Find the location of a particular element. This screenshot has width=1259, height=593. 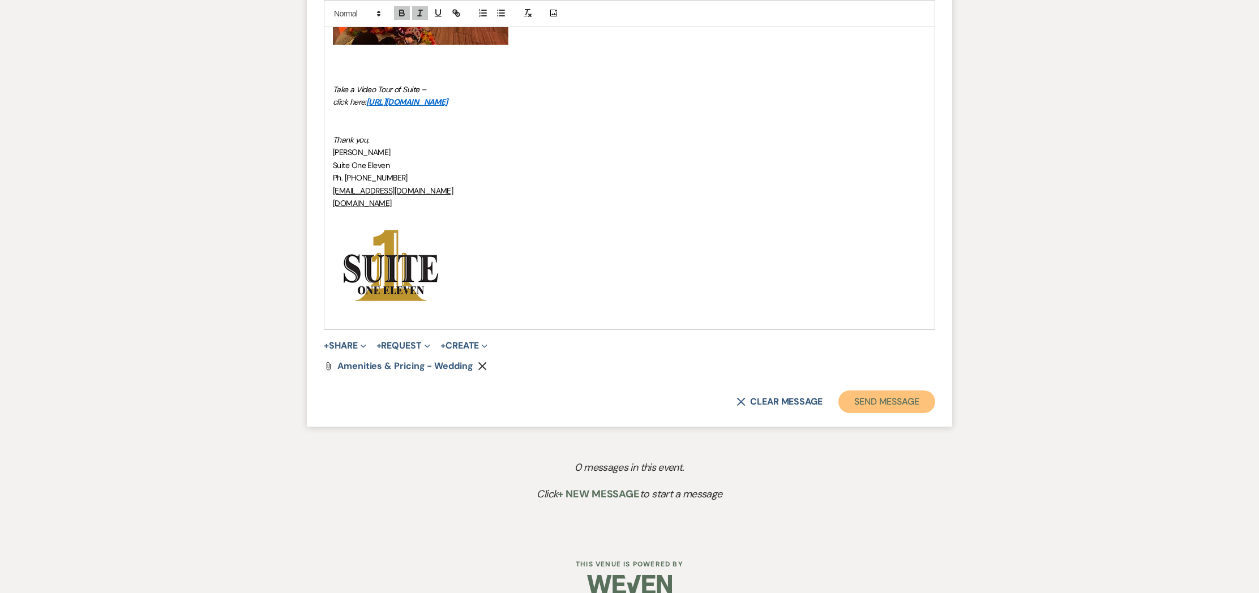

em: click here: is located at coordinates (349, 102).